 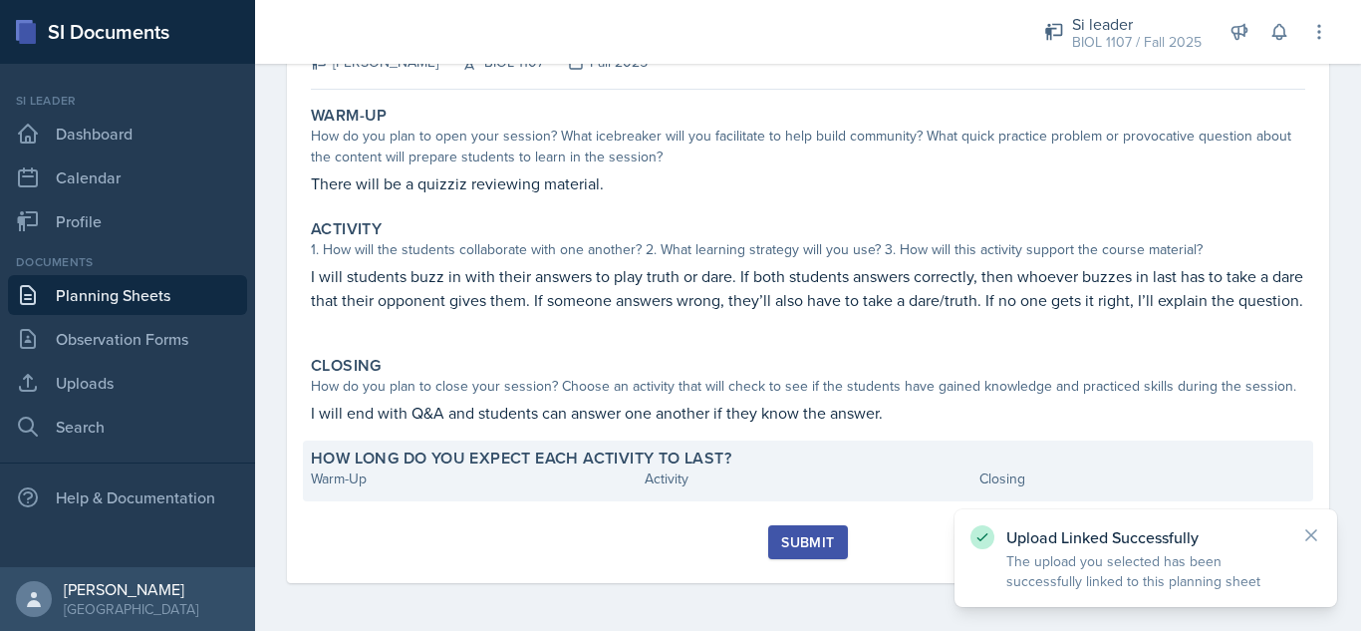 What do you see at coordinates (521, 458) in the screenshot?
I see `label: How long do you expect each activity to last?` at bounding box center [521, 458].